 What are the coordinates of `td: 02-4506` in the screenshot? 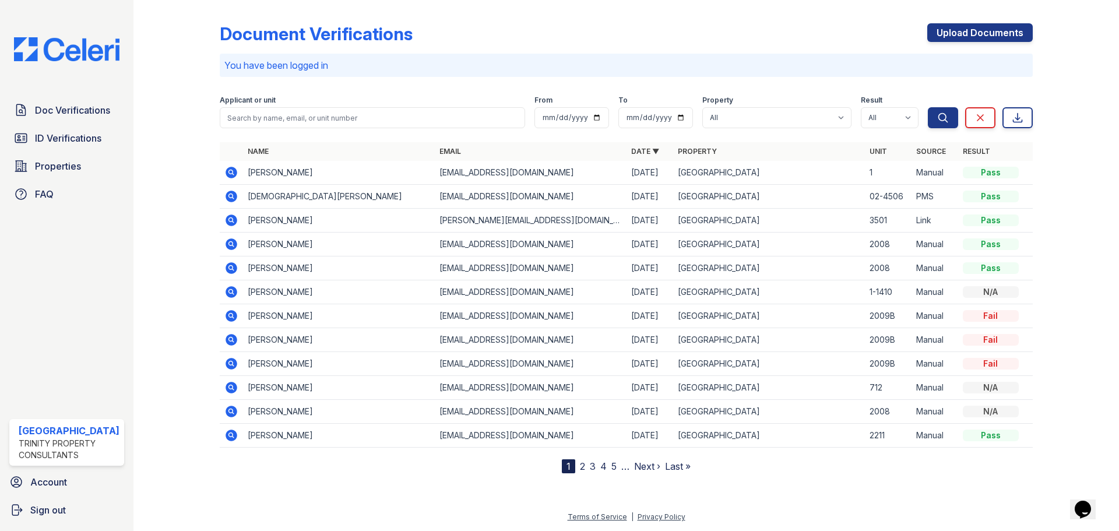 It's located at (888, 196).